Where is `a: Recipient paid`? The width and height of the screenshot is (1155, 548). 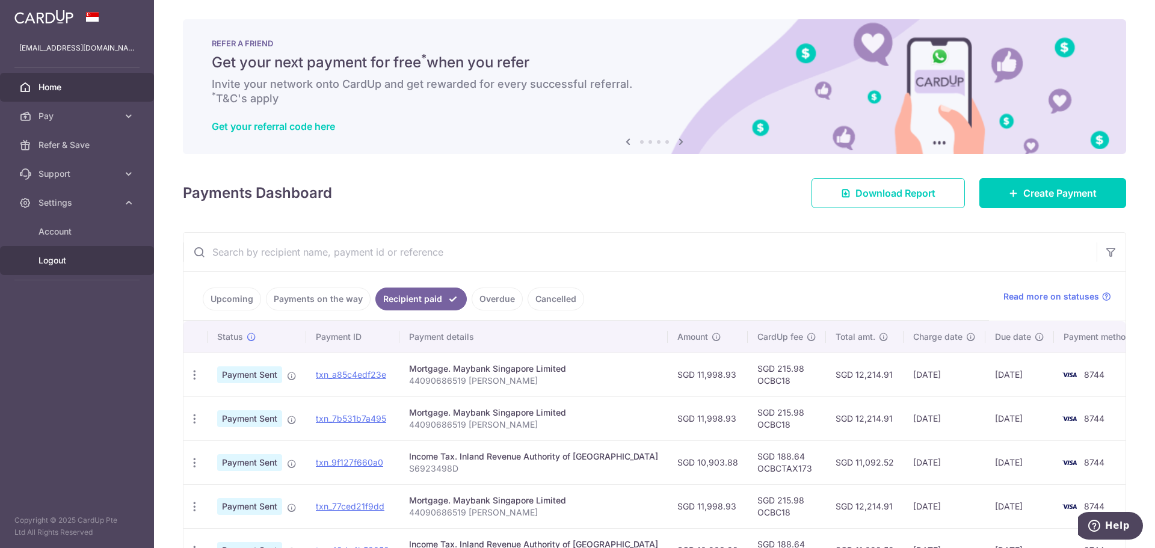 a: Recipient paid is located at coordinates (421, 299).